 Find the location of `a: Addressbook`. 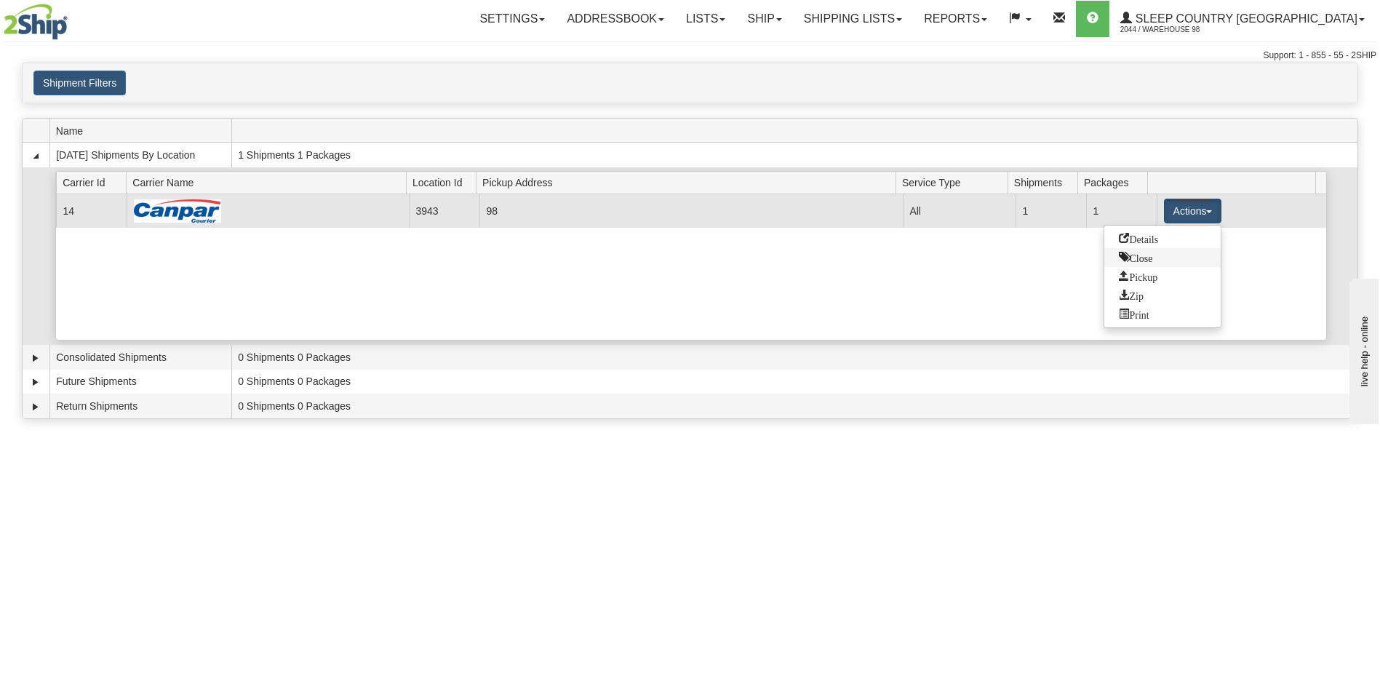

a: Addressbook is located at coordinates (615, 19).